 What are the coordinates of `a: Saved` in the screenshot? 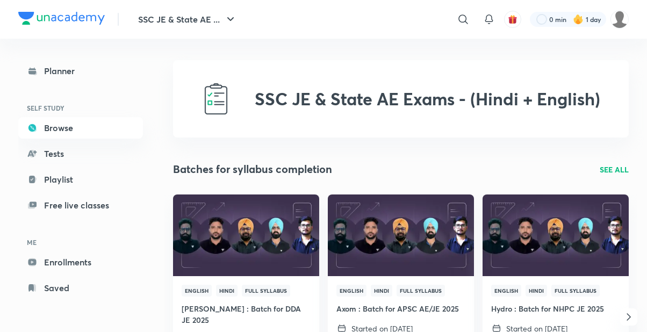 It's located at (81, 288).